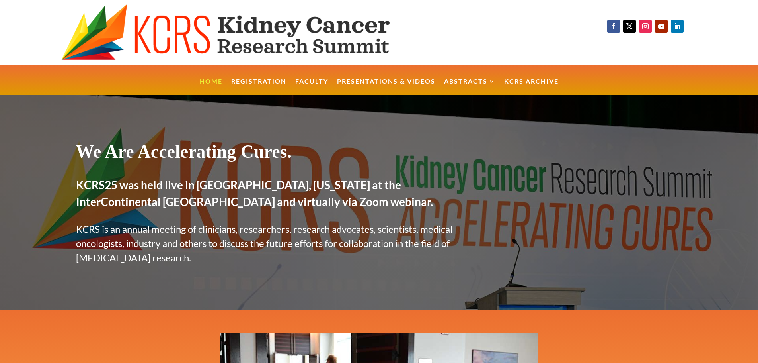  What do you see at coordinates (386, 87) in the screenshot?
I see `a: Presentations & Videos` at bounding box center [386, 87].